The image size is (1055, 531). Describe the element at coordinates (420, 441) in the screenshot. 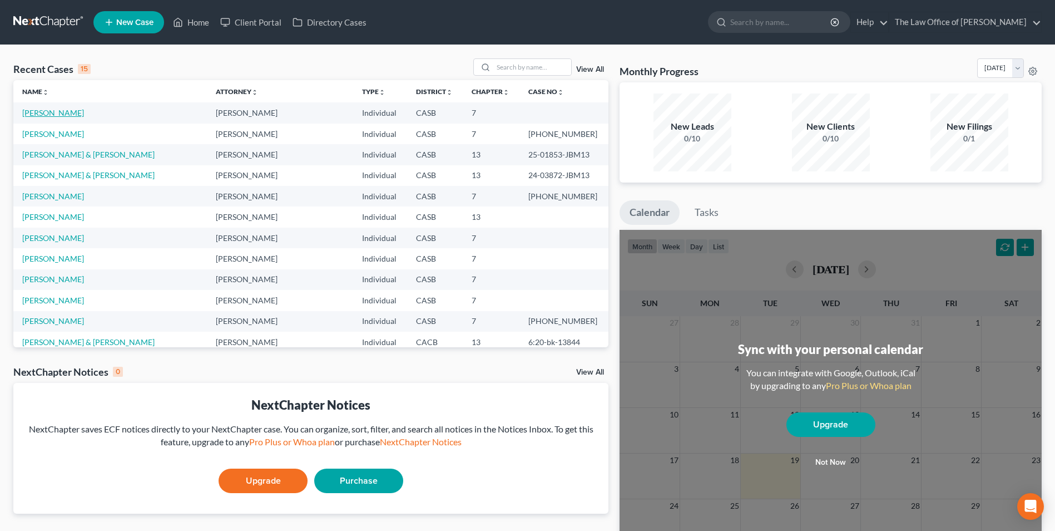

I see `a: NextChapter Notices` at that location.